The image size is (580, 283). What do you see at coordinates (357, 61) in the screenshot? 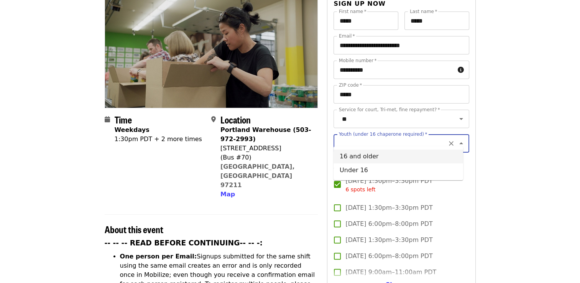
I see `label: Mobile number` at bounding box center [357, 61].